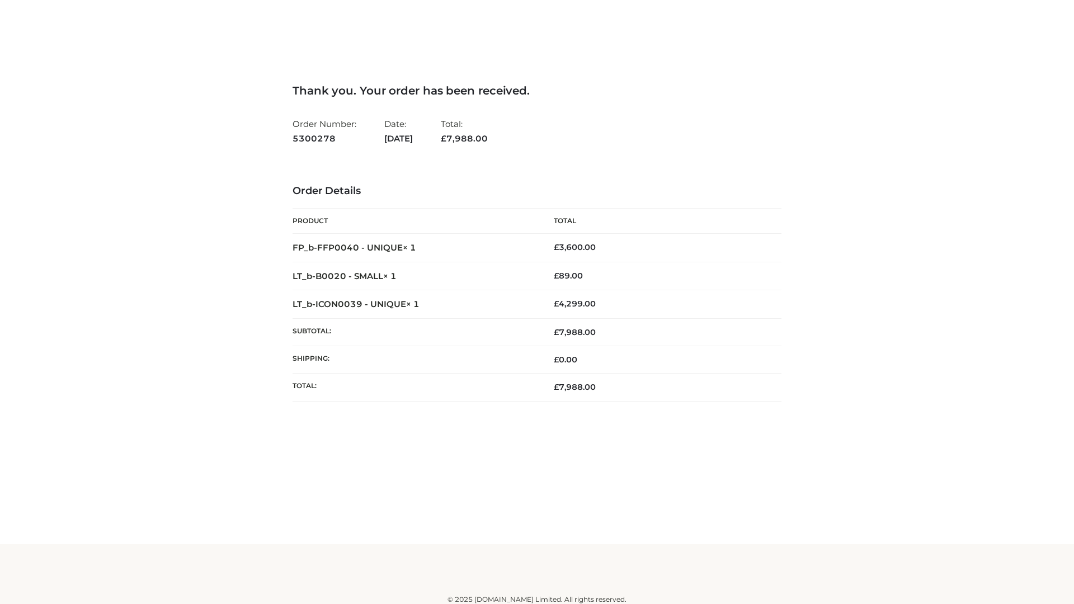 Image resolution: width=1074 pixels, height=604 pixels. What do you see at coordinates (356, 304) in the screenshot?
I see `strong: LT_b-ICON0039 - UNIQUE` at bounding box center [356, 304].